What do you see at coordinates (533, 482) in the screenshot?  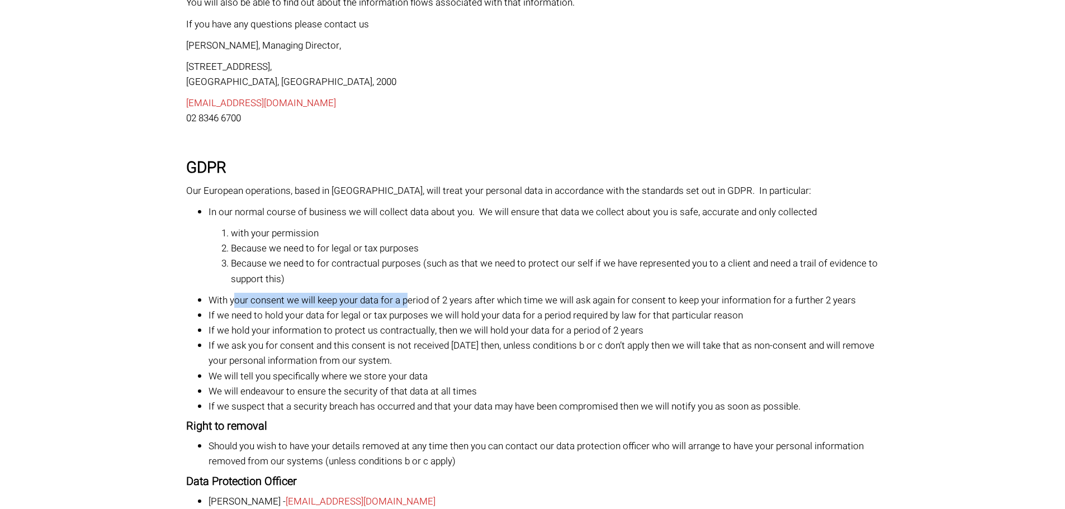 I see `h4: Data Protection Officer` at bounding box center [533, 482].